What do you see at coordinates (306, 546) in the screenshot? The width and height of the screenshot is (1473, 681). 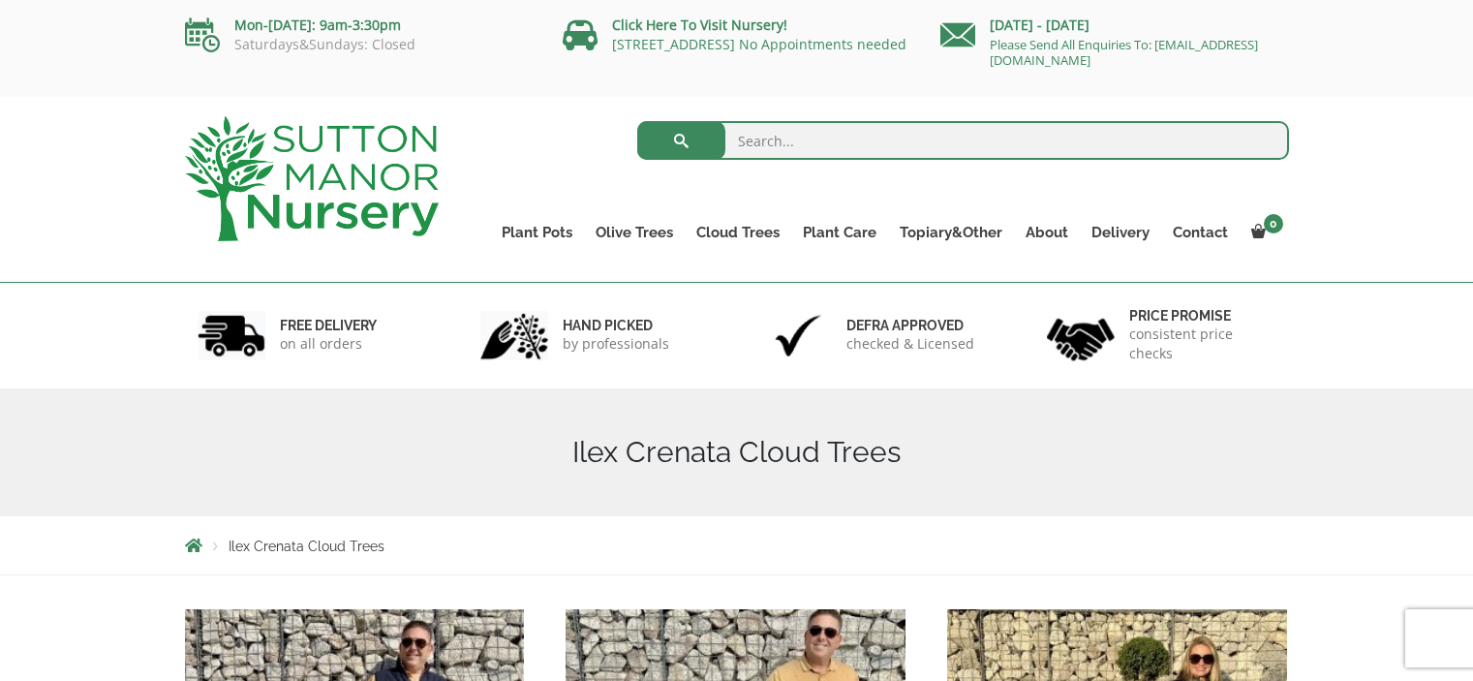 I see `span: Ilex Crenata Cloud Trees` at bounding box center [306, 546].